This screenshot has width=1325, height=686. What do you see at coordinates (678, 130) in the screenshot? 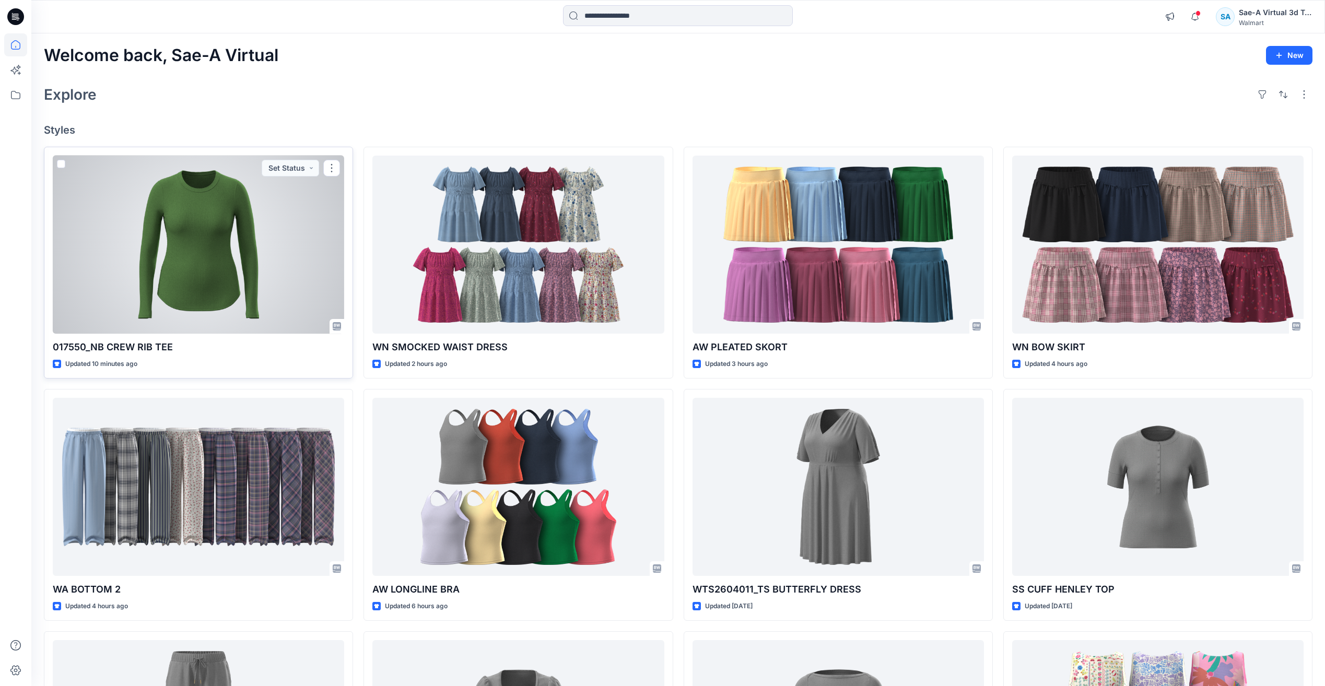
I see `h4: Styles` at bounding box center [678, 130].